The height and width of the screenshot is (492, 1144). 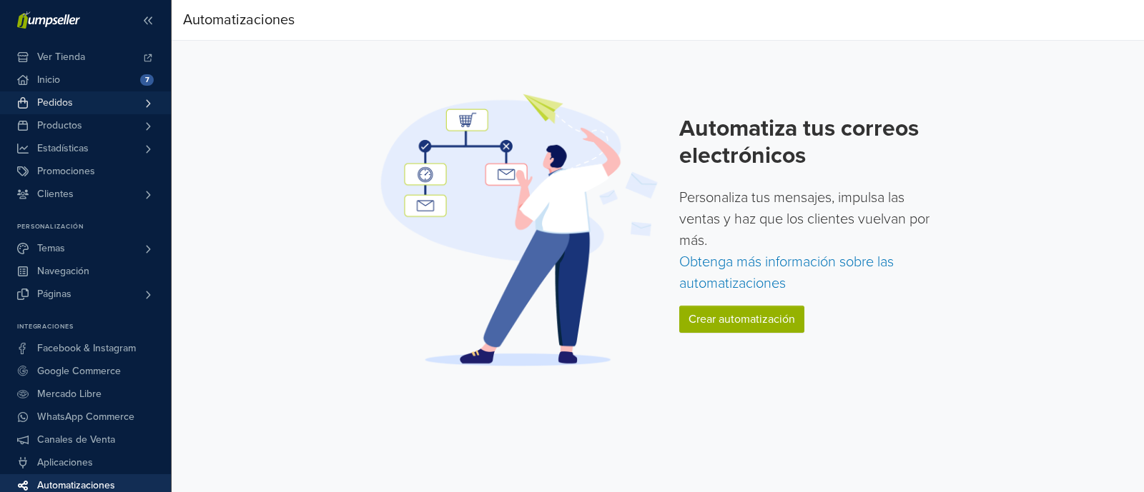 I want to click on span: Facebook & Instagram, so click(x=86, y=349).